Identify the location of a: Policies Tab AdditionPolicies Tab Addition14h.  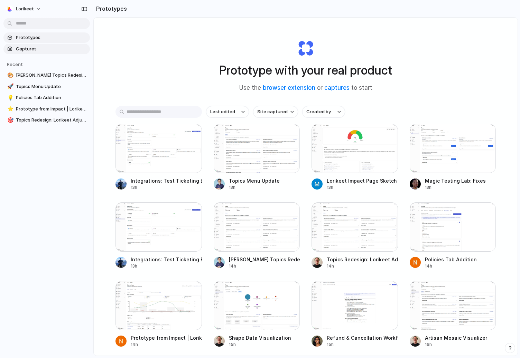
(453, 236).